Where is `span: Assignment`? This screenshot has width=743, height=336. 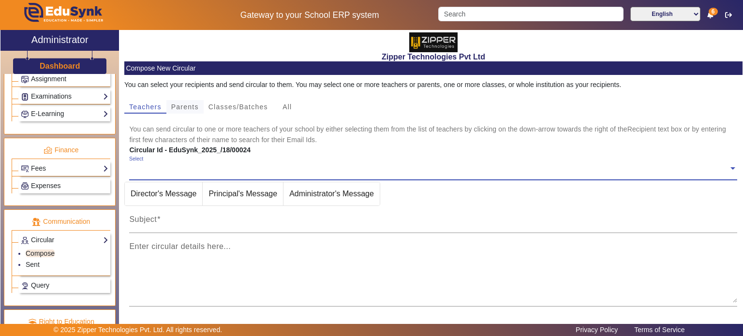
span: Assignment is located at coordinates (48, 79).